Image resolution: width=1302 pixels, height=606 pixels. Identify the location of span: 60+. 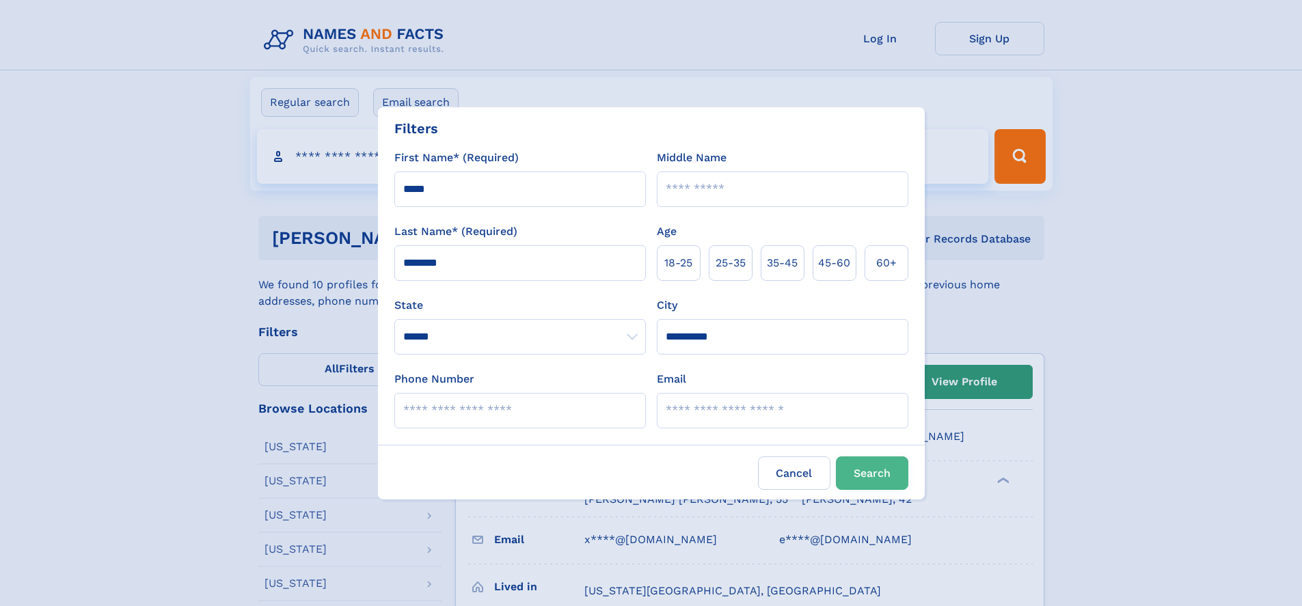
(887, 263).